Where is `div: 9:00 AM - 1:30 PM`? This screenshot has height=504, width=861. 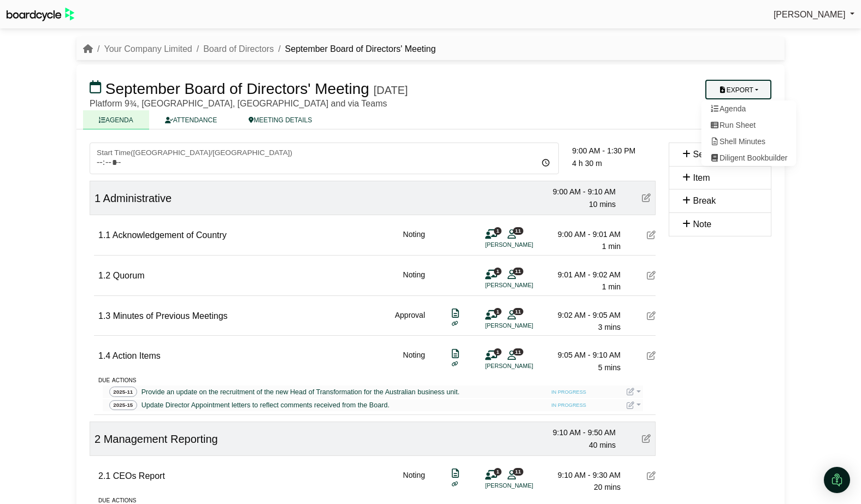 div: 9:00 AM - 1:30 PM is located at coordinates (614, 151).